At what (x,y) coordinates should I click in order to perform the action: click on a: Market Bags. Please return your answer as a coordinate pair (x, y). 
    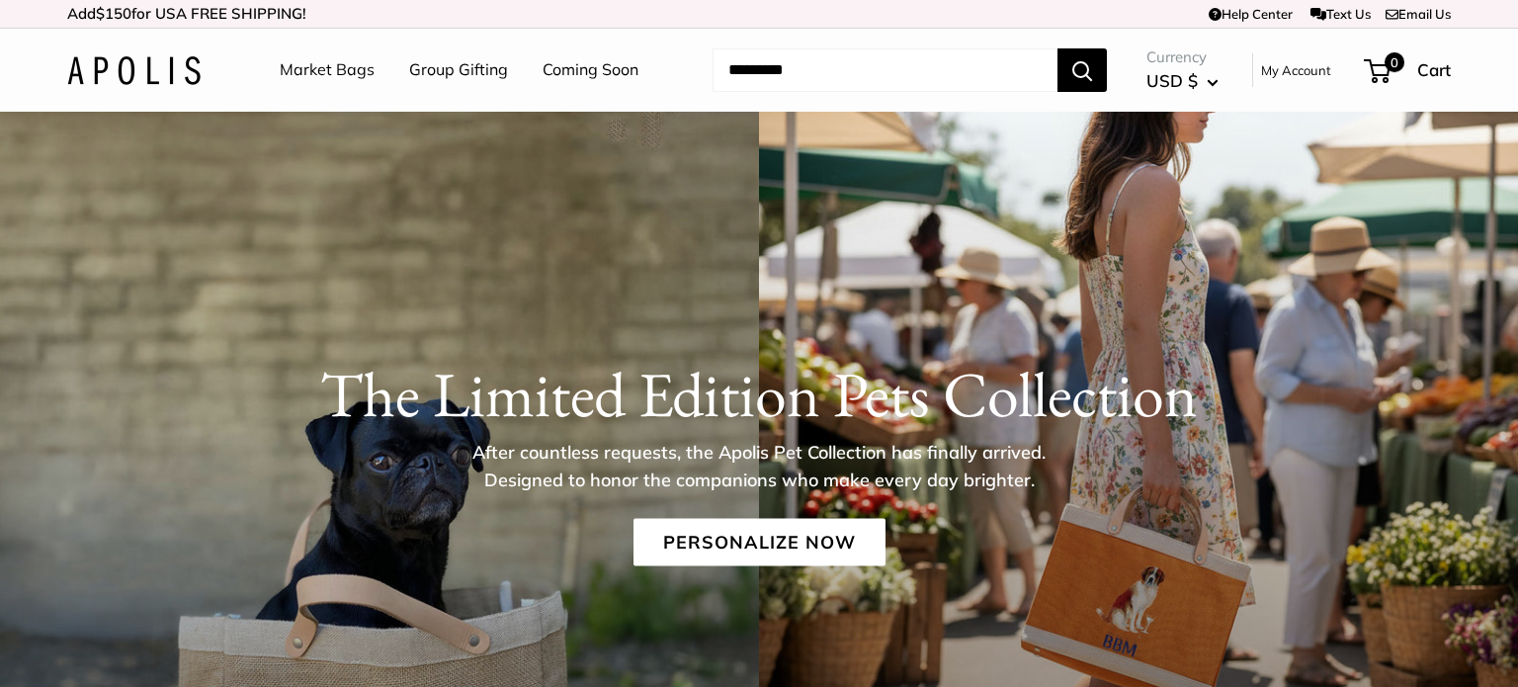
    Looking at the image, I should click on (327, 70).